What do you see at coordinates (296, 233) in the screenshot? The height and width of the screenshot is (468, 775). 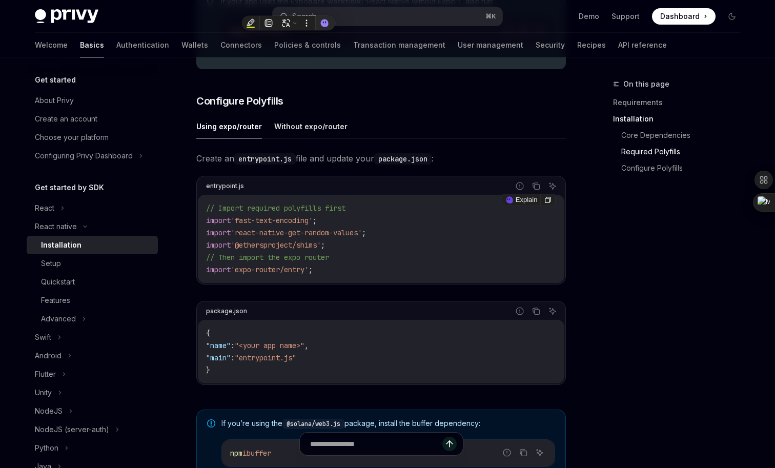 I see `span: 'react-native-get-random-values'` at bounding box center [296, 233].